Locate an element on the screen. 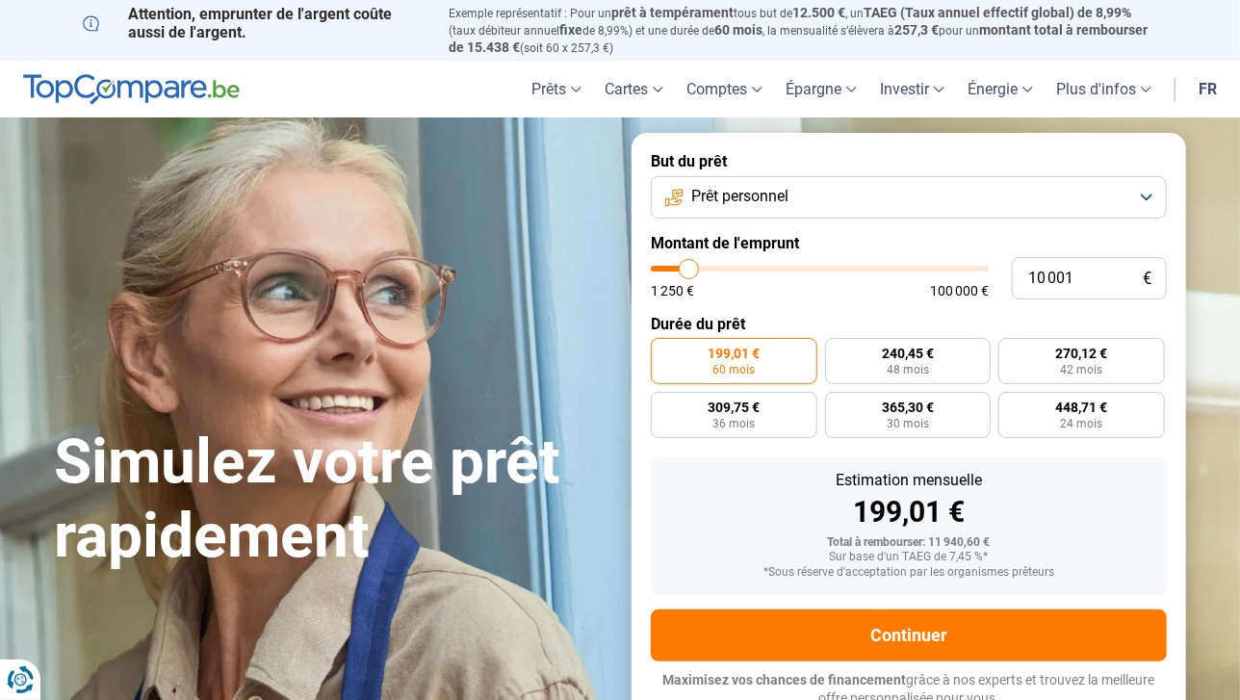  div: Estimation mensuelle is located at coordinates (909, 480).